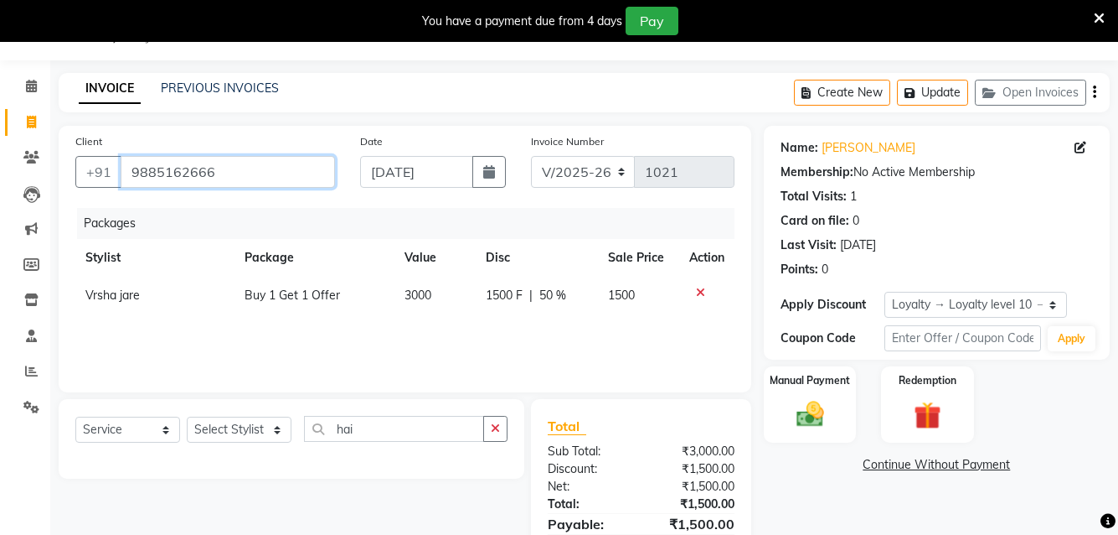 The width and height of the screenshot is (1118, 535). I want to click on th: Stylist, so click(155, 257).